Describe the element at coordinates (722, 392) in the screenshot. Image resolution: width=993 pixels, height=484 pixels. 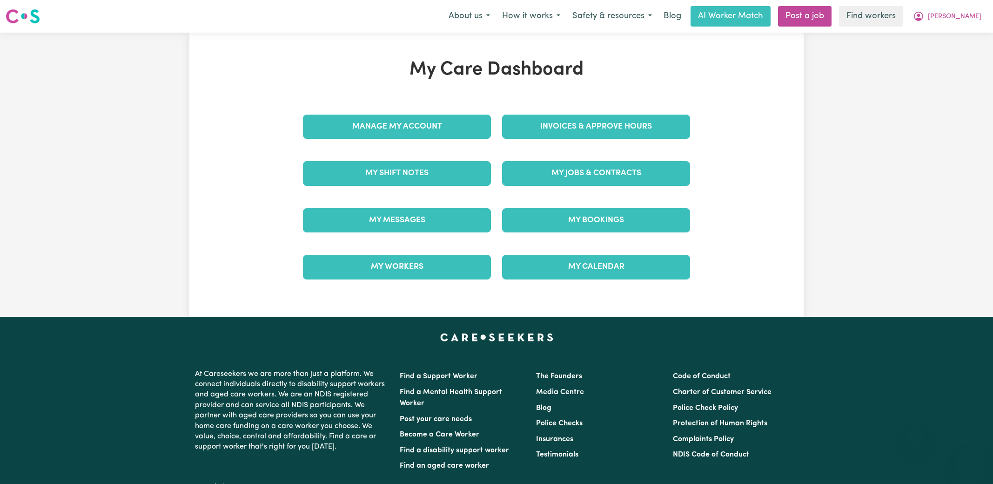
I see `a: Charter of Customer Service` at that location.